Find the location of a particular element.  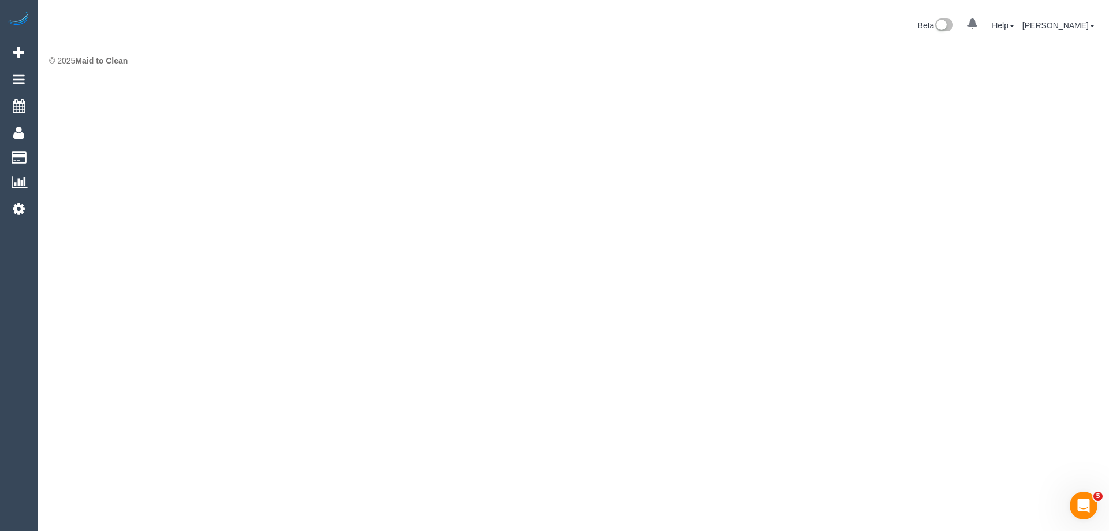

a: Beta is located at coordinates (936, 25).